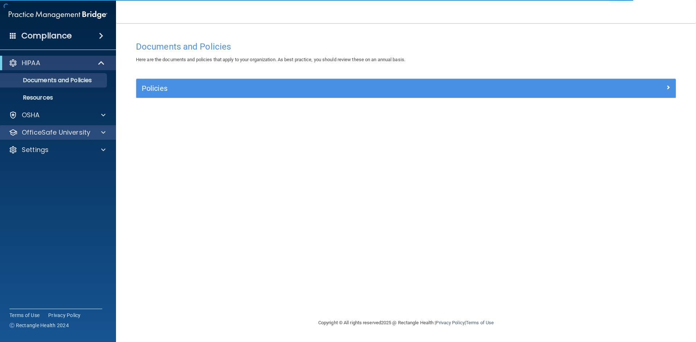 Image resolution: width=696 pixels, height=342 pixels. I want to click on p: Documents and Policies, so click(54, 80).